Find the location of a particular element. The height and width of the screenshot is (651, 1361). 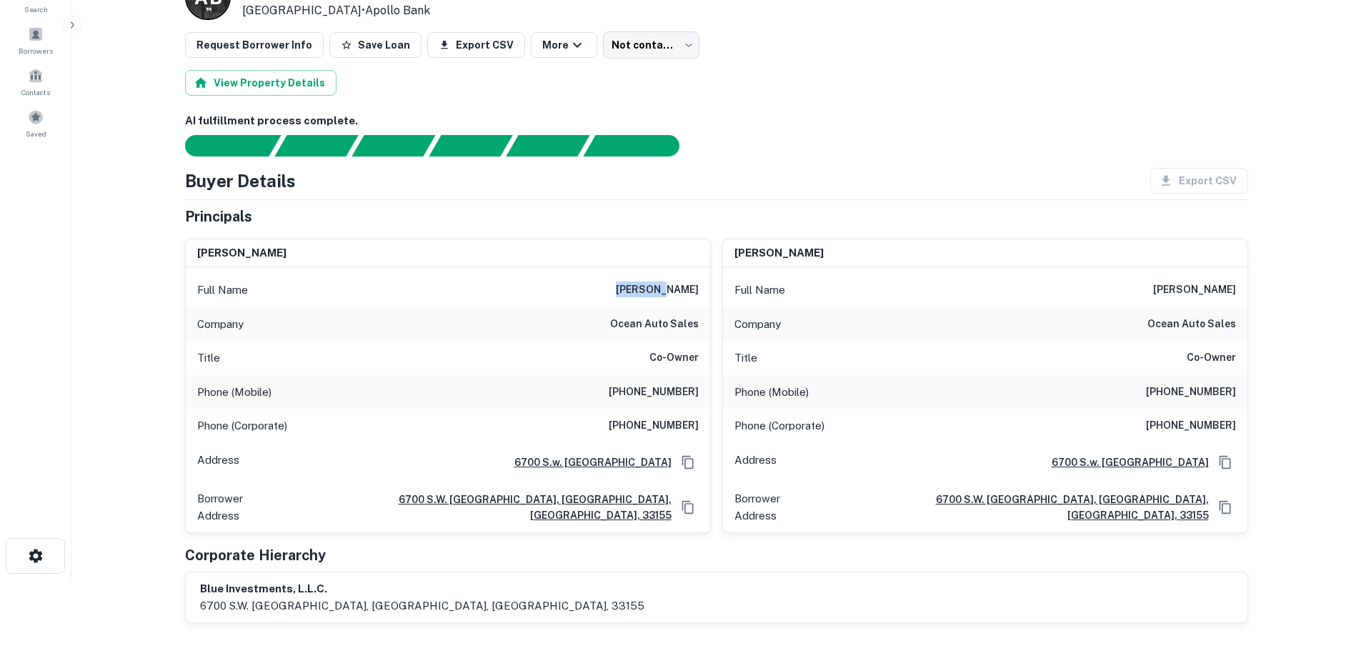

a: Borrowers is located at coordinates (36, 40).